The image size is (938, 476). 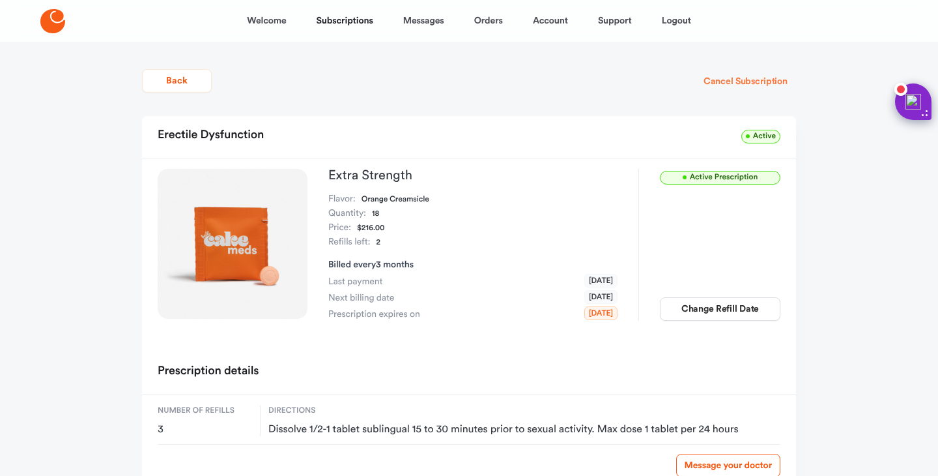 What do you see at coordinates (371, 228) in the screenshot?
I see `dd: $216.00` at bounding box center [371, 228].